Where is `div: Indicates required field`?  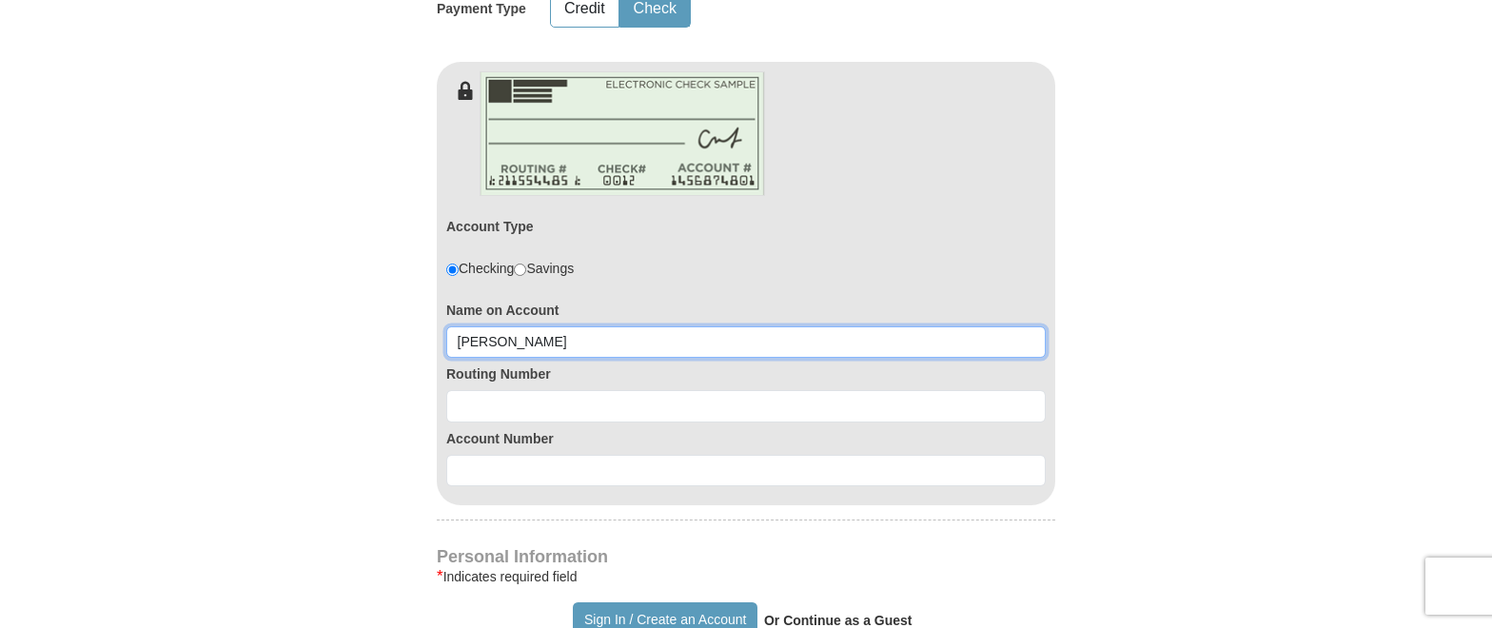 div: Indicates required field is located at coordinates (746, 577).